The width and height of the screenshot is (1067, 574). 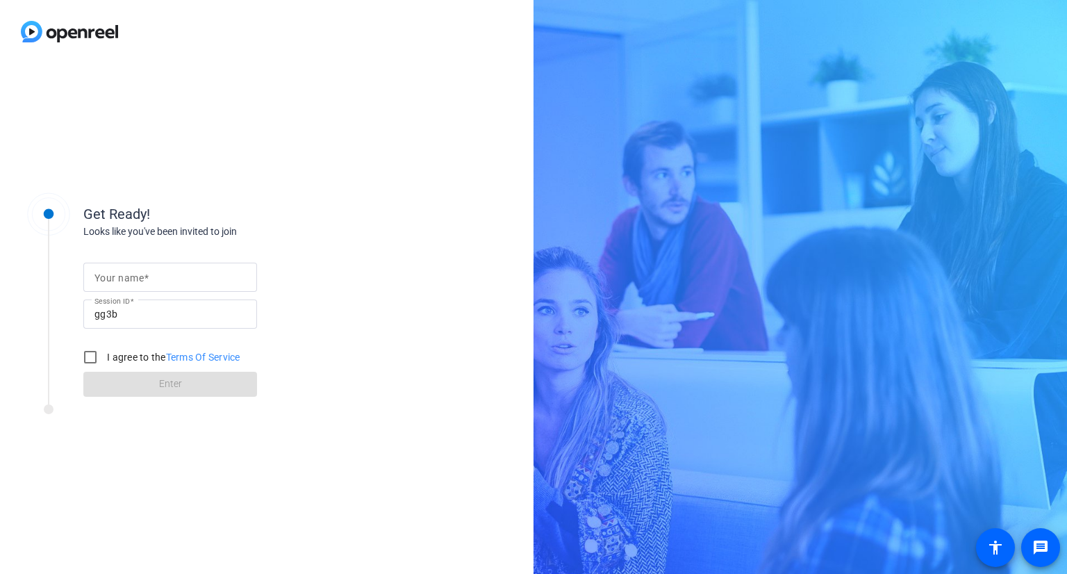 What do you see at coordinates (203, 357) in the screenshot?
I see `a: Terms Of Service` at bounding box center [203, 357].